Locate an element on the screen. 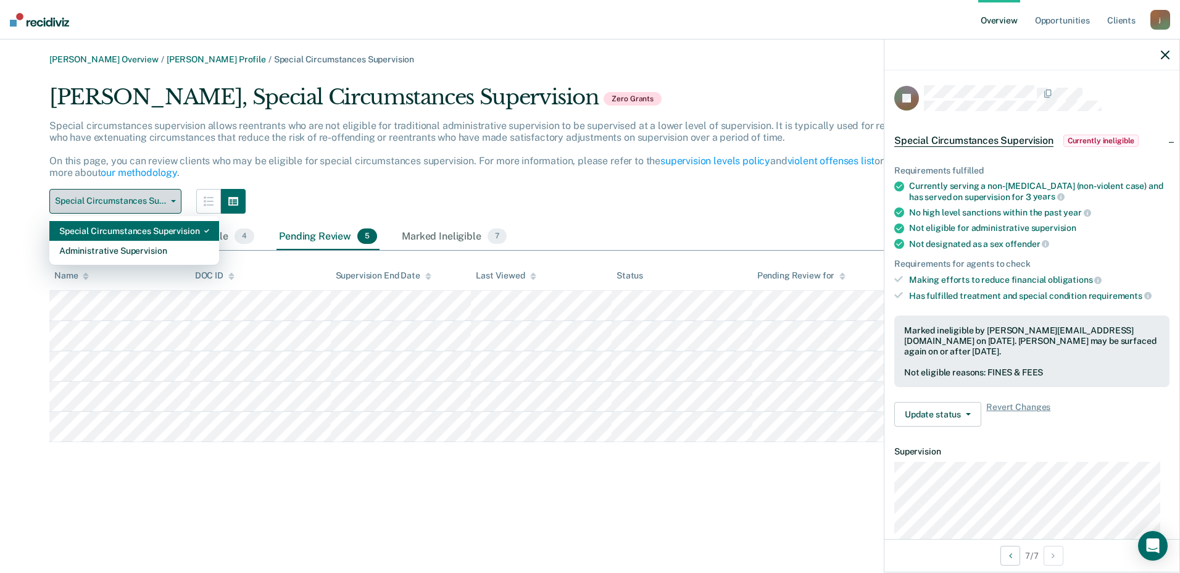 The image size is (1180, 573). span: 5 is located at coordinates (367, 236).